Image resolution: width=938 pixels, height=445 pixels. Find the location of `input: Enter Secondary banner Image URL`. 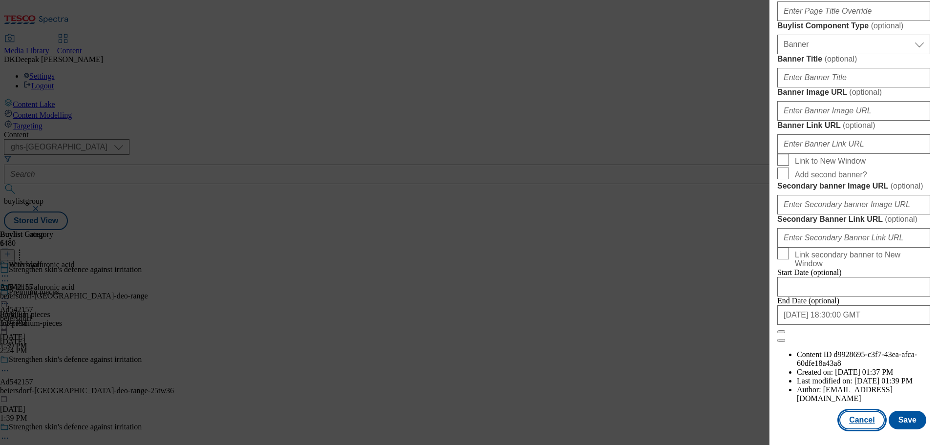

input: Enter Secondary banner Image URL is located at coordinates (854, 205).